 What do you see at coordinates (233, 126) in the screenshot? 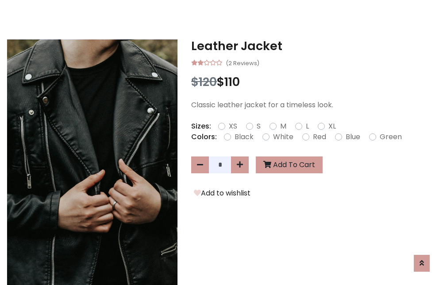
I see `label: XS` at bounding box center [233, 126].